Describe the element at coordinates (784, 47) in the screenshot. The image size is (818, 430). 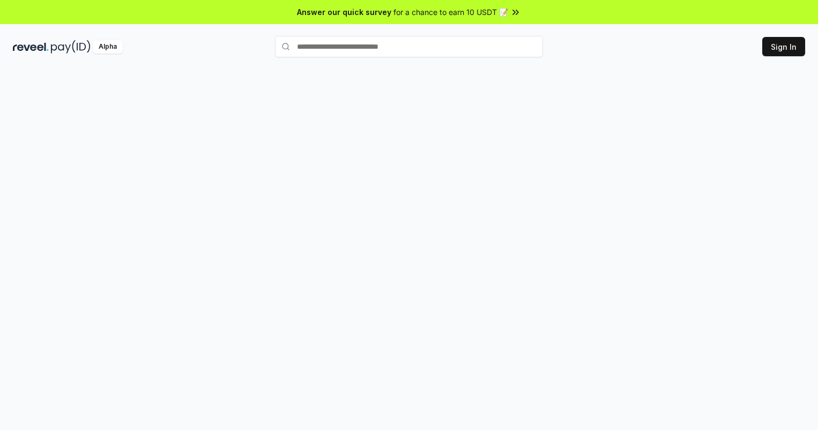
I see `button: Sign In` at that location.